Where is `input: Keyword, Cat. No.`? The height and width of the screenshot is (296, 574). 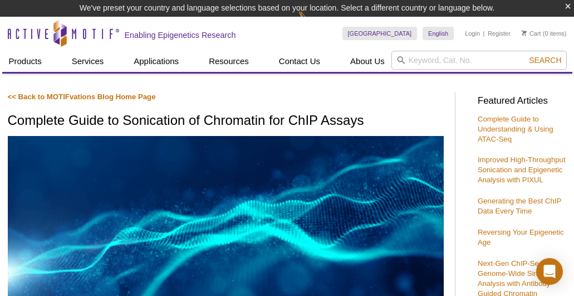 input: Keyword, Cat. No. is located at coordinates (479, 60).